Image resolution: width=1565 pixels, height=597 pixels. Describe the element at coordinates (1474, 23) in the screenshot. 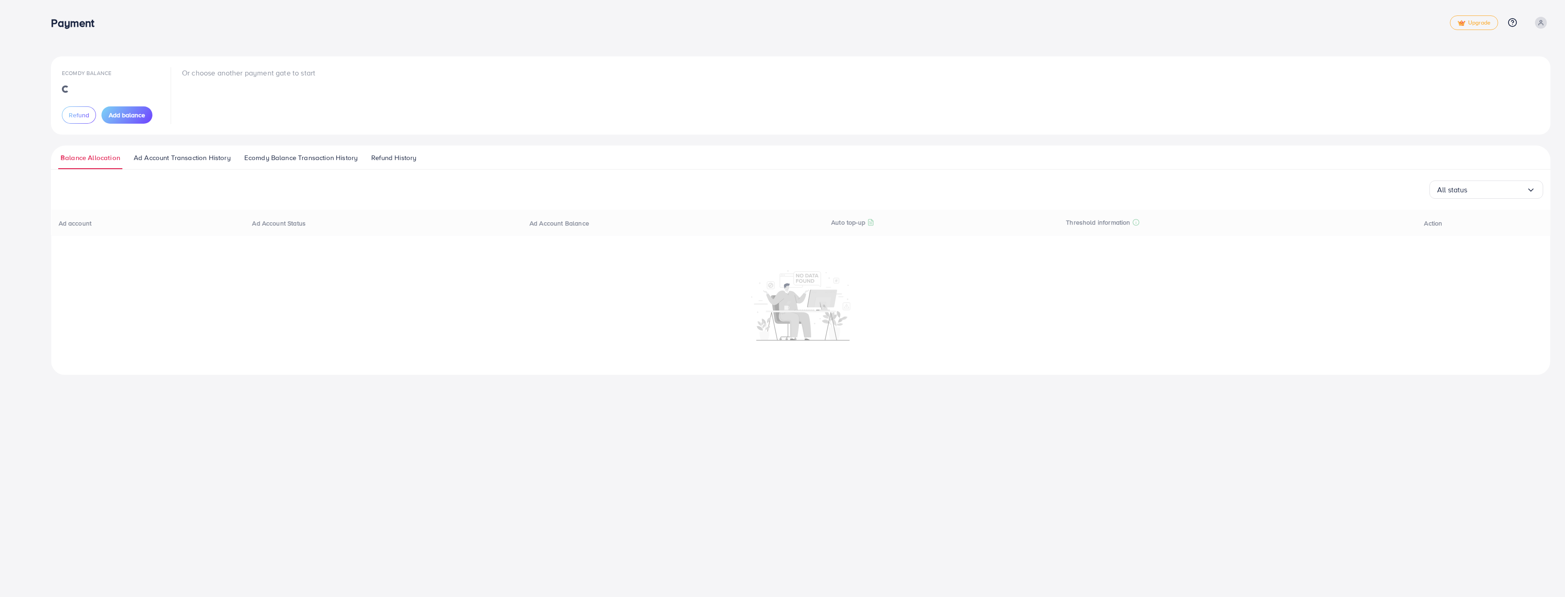

I see `a: tickUpgrade` at that location.